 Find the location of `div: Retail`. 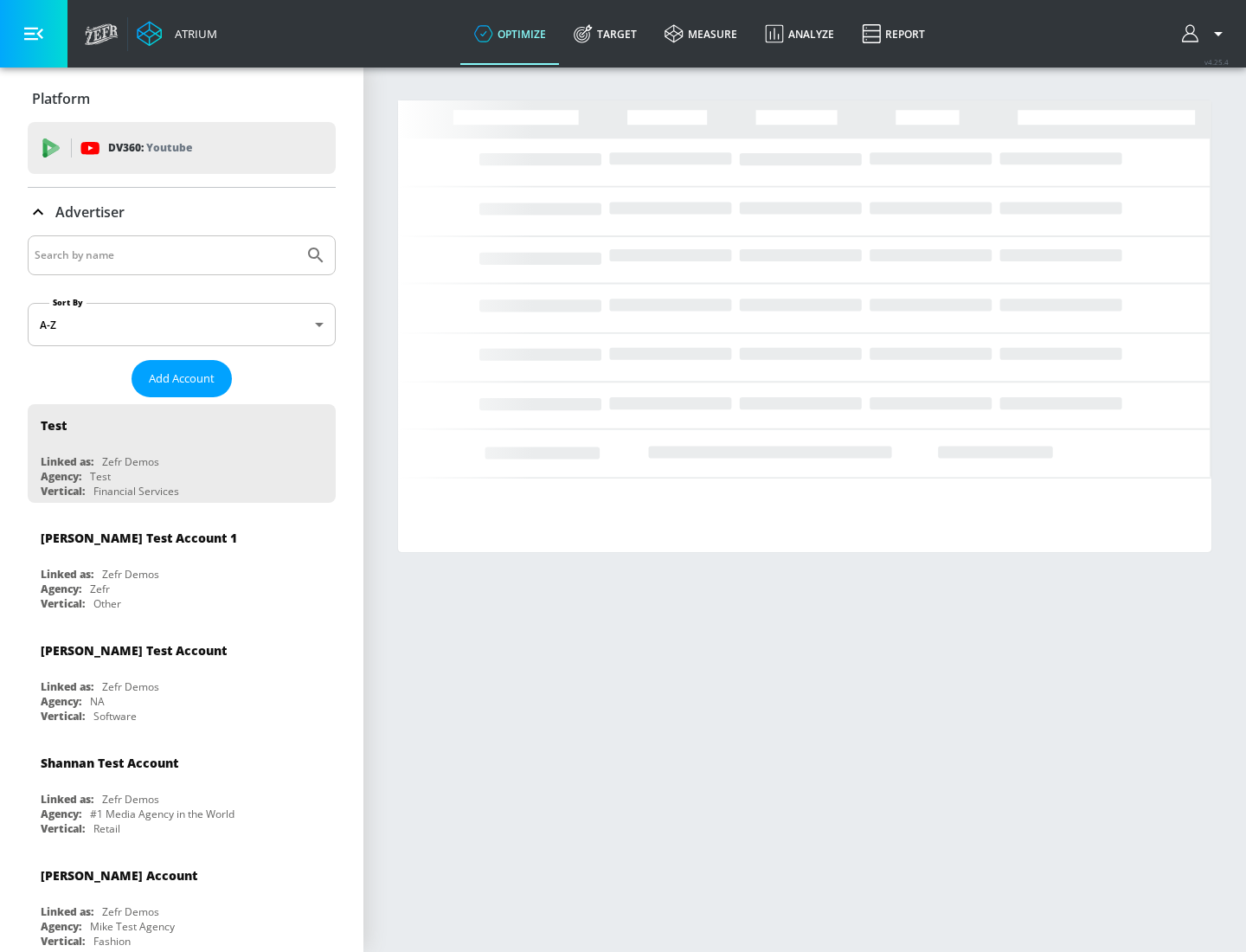

div: Retail is located at coordinates (106, 827).